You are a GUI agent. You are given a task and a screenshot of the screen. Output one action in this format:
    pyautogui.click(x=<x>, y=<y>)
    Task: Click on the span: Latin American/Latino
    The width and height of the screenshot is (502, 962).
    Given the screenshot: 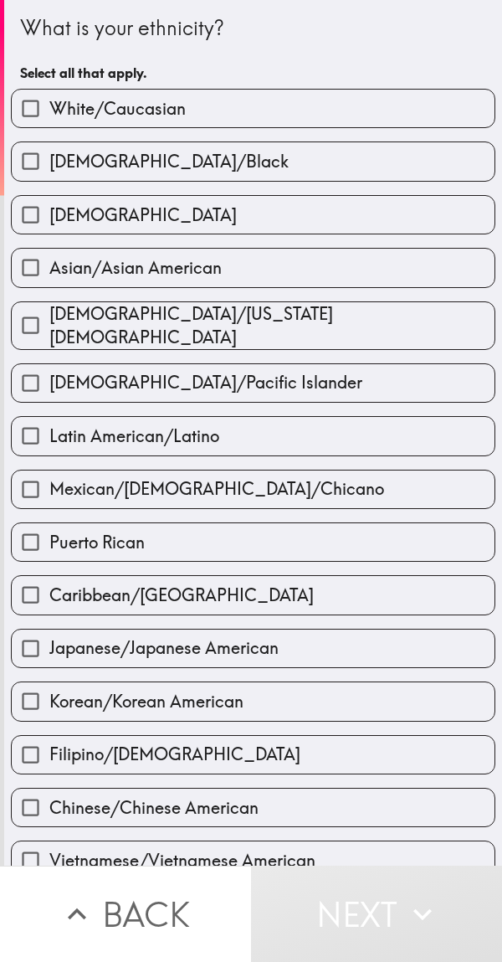 What is the action you would take?
    pyautogui.click(x=134, y=436)
    